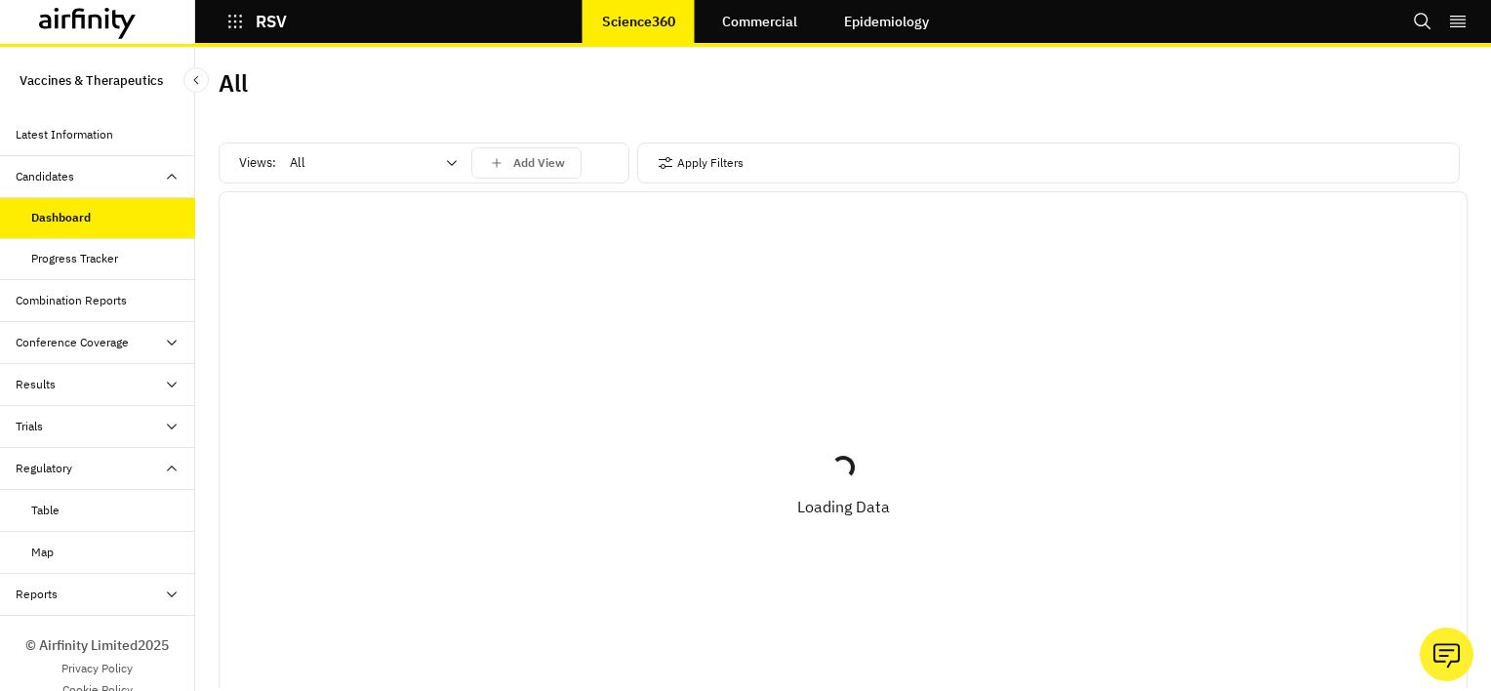  Describe the element at coordinates (60, 218) in the screenshot. I see `div: Dashboard` at that location.